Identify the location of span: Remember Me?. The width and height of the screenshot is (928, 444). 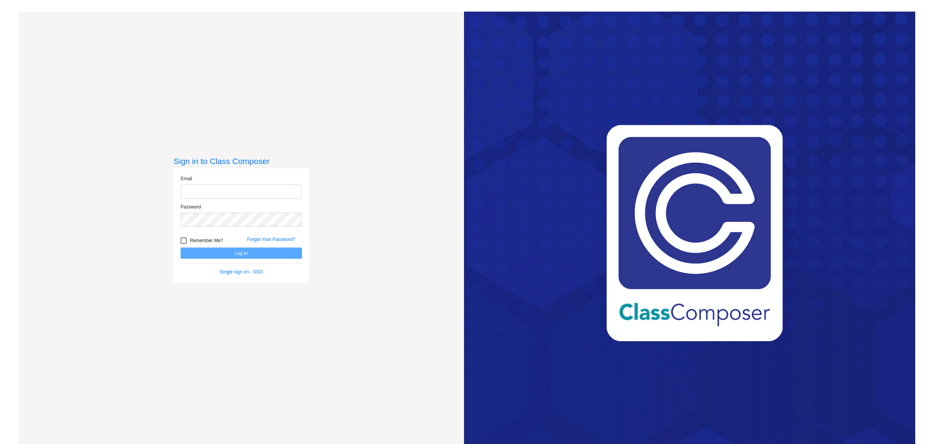
(206, 241).